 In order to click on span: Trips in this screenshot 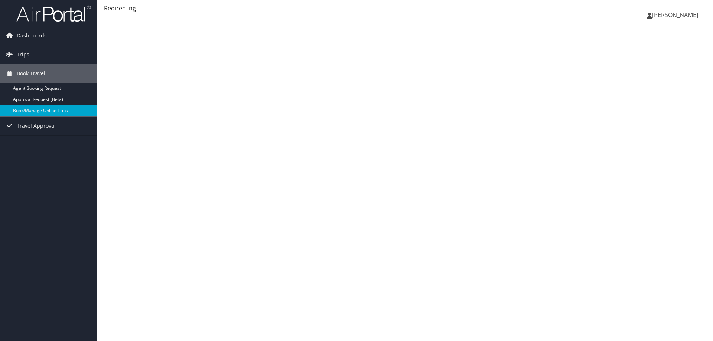, I will do `click(23, 55)`.